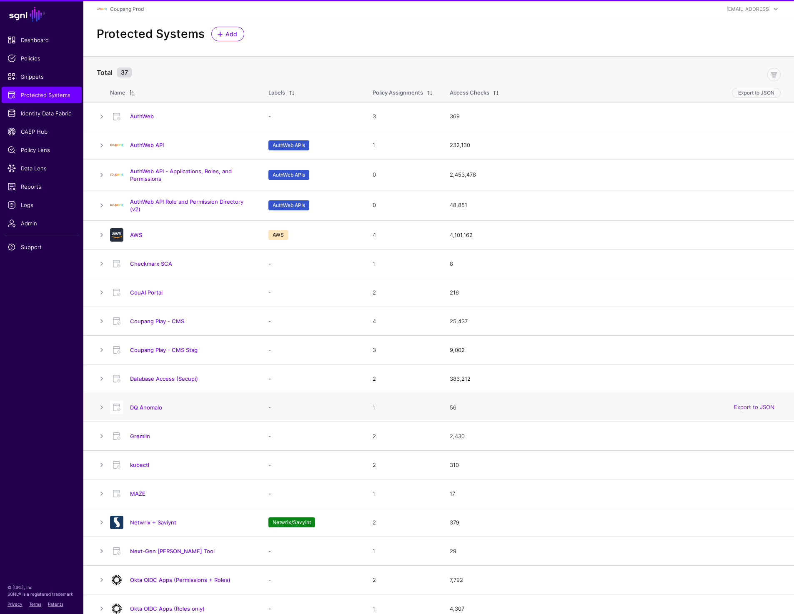 This screenshot has width=794, height=614. What do you see at coordinates (140, 436) in the screenshot?
I see `a: Gremlin` at bounding box center [140, 436].